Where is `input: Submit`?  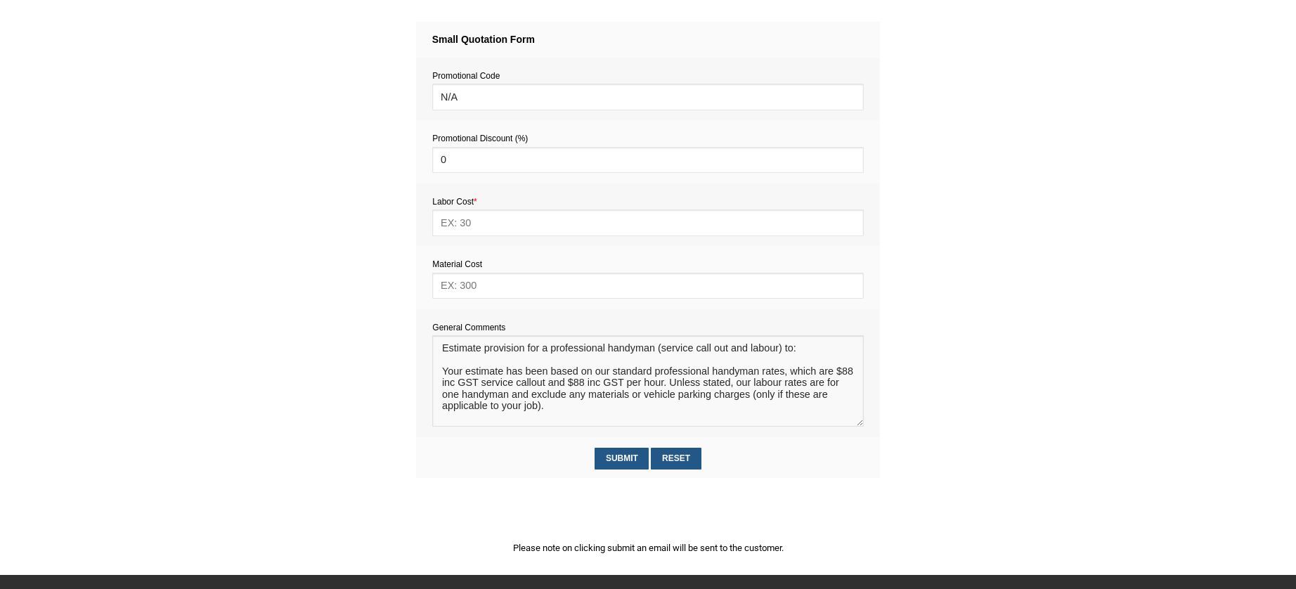
input: Submit is located at coordinates (621, 458).